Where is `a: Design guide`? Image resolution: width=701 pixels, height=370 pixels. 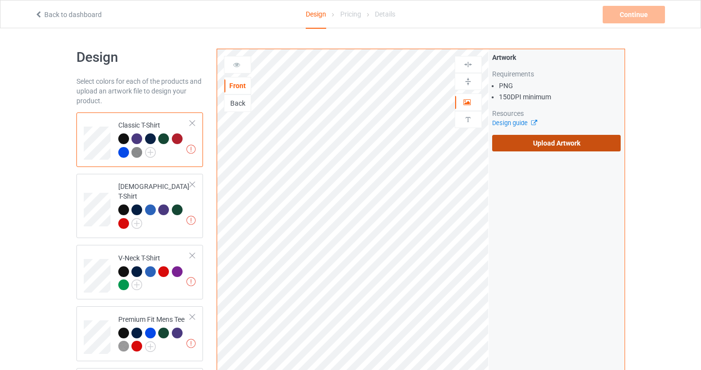
a: Design guide is located at coordinates (514, 123).